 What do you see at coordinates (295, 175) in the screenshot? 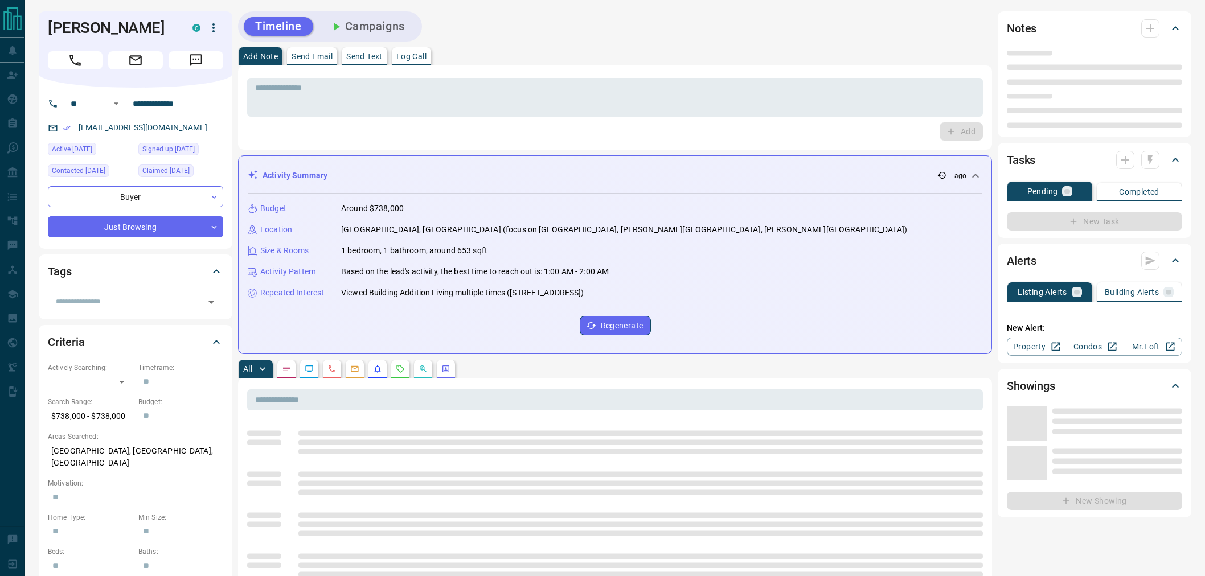
I see `p: Activity Summary` at bounding box center [295, 175].